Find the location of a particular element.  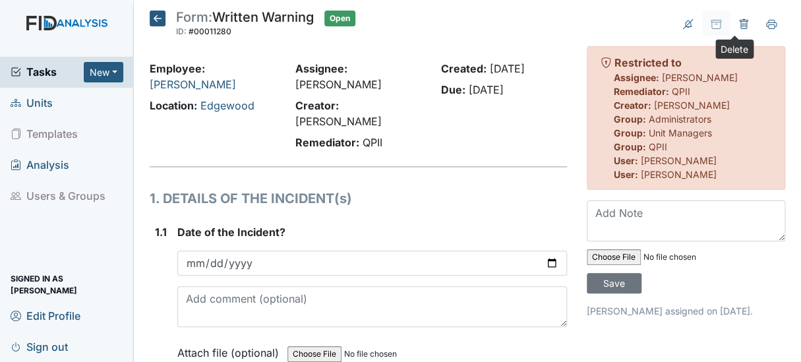

label: 1.1 is located at coordinates (161, 232).